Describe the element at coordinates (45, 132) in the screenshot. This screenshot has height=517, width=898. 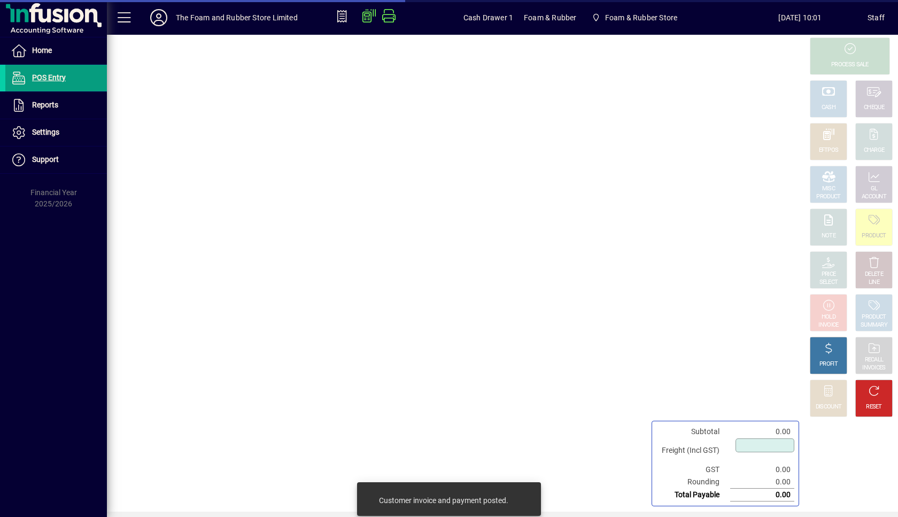
I see `span: Settings` at that location.